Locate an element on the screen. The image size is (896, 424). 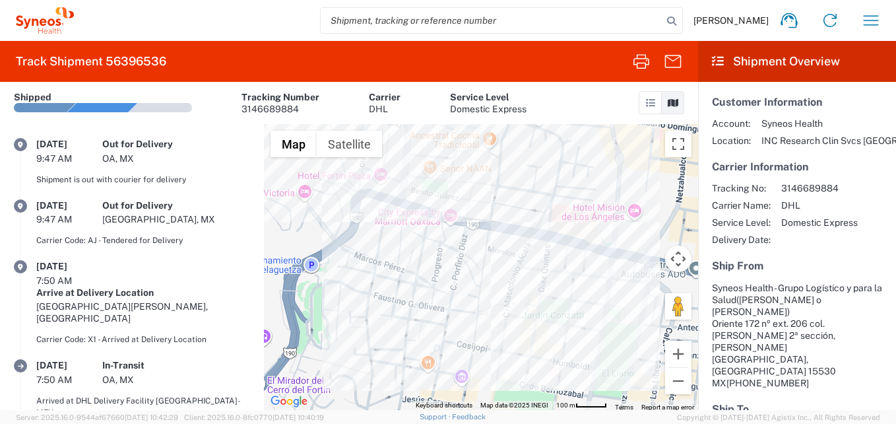
a: Terms is located at coordinates (625, 407).